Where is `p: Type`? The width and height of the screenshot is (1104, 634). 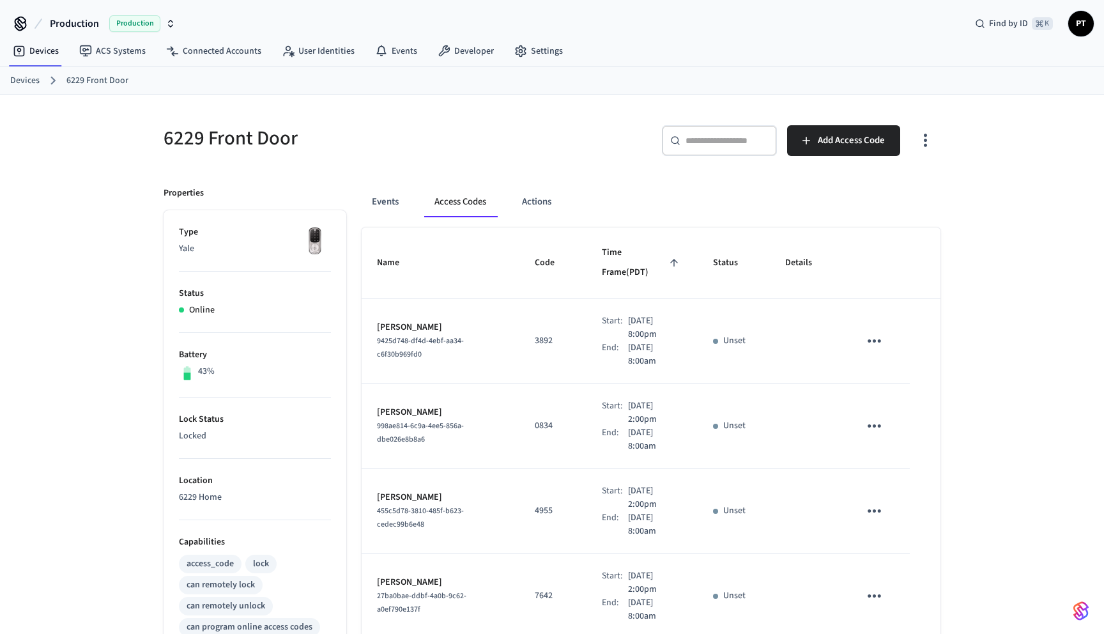
p: Type is located at coordinates (255, 232).